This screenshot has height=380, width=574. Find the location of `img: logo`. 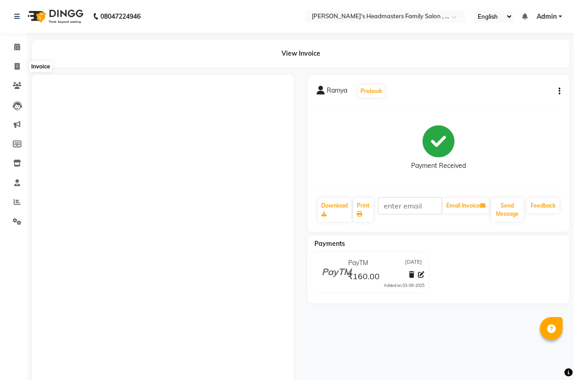

img: logo is located at coordinates (54, 16).